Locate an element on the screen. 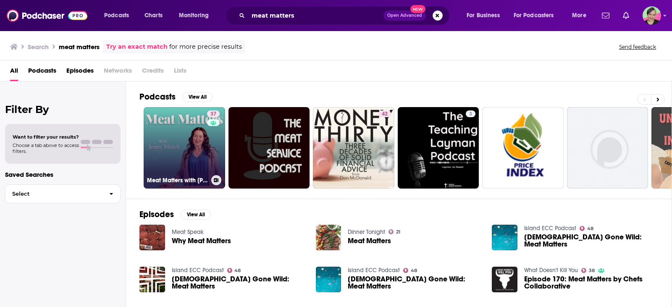 Image resolution: width=672 pixels, height=307 pixels. span: 21 is located at coordinates (398, 232).